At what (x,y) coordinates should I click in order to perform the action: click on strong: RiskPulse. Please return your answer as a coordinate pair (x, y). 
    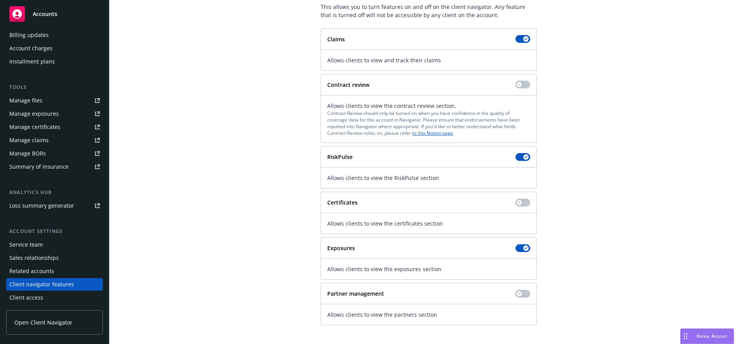
    Looking at the image, I should click on (340, 157).